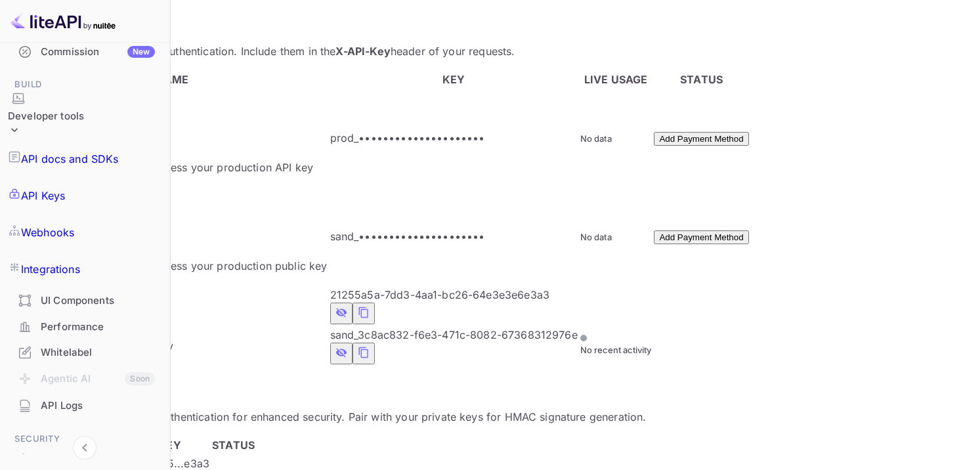 This screenshot has width=965, height=470. What do you see at coordinates (383, 218) in the screenshot?
I see `table: private api keys table` at bounding box center [383, 218].